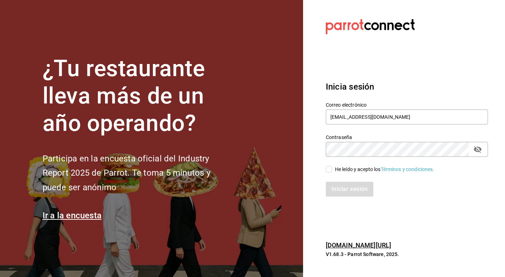 The image size is (505, 277). What do you see at coordinates (139, 173) in the screenshot?
I see `h2: Participa en la encuesta oficial del Industry Report 2025 de Parrot. Te toma 5 minutos y puede se...` at bounding box center [139, 173].